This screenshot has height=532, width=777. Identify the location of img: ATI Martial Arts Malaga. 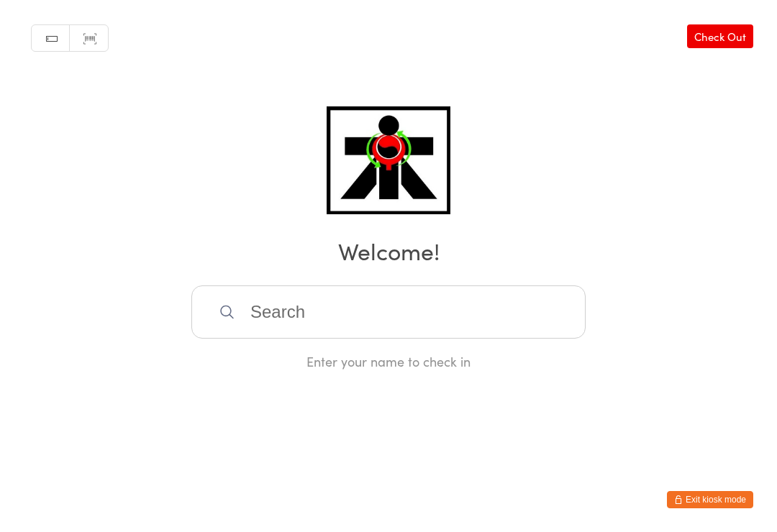
(388, 160).